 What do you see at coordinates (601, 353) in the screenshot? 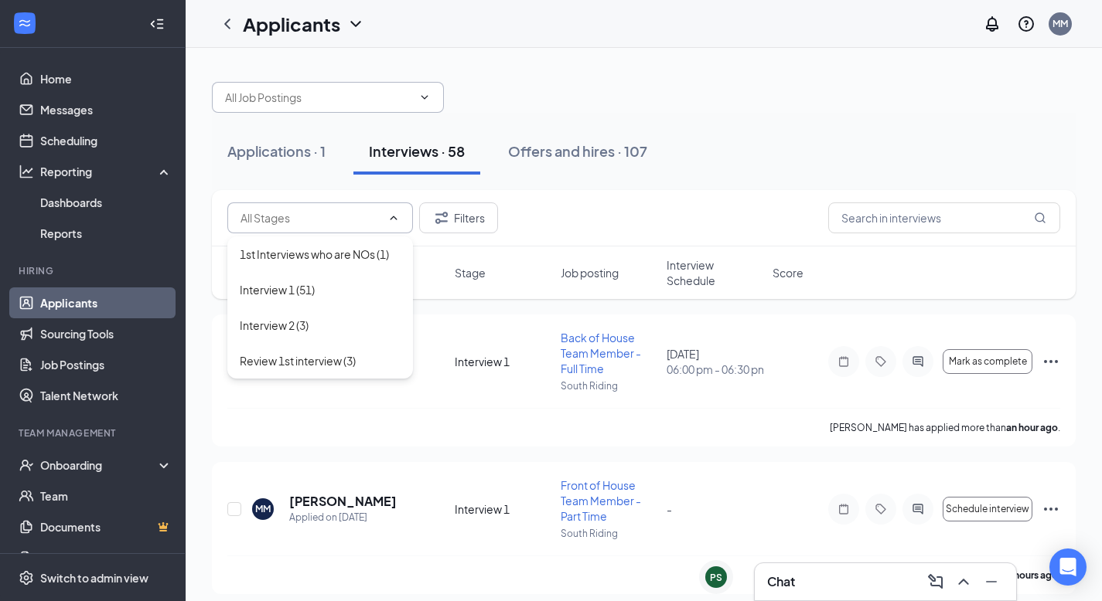
I see `span: Back of House Team Member - Full Time` at bounding box center [601, 353].